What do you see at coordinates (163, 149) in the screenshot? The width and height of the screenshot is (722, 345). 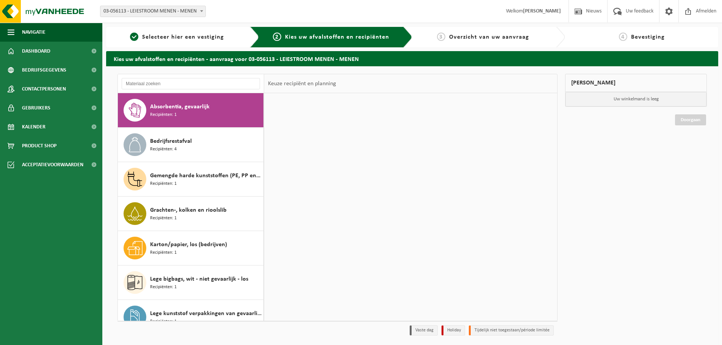 I see `span: Recipiënten: 4` at bounding box center [163, 149].